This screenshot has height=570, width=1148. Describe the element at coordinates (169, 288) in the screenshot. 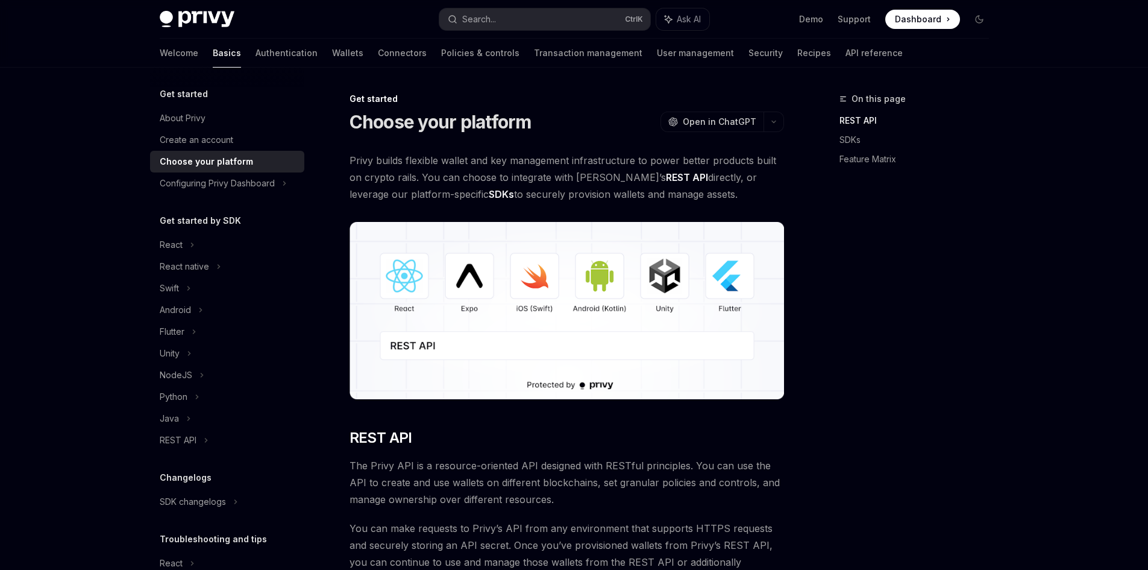

I see `div: Swift` at that location.